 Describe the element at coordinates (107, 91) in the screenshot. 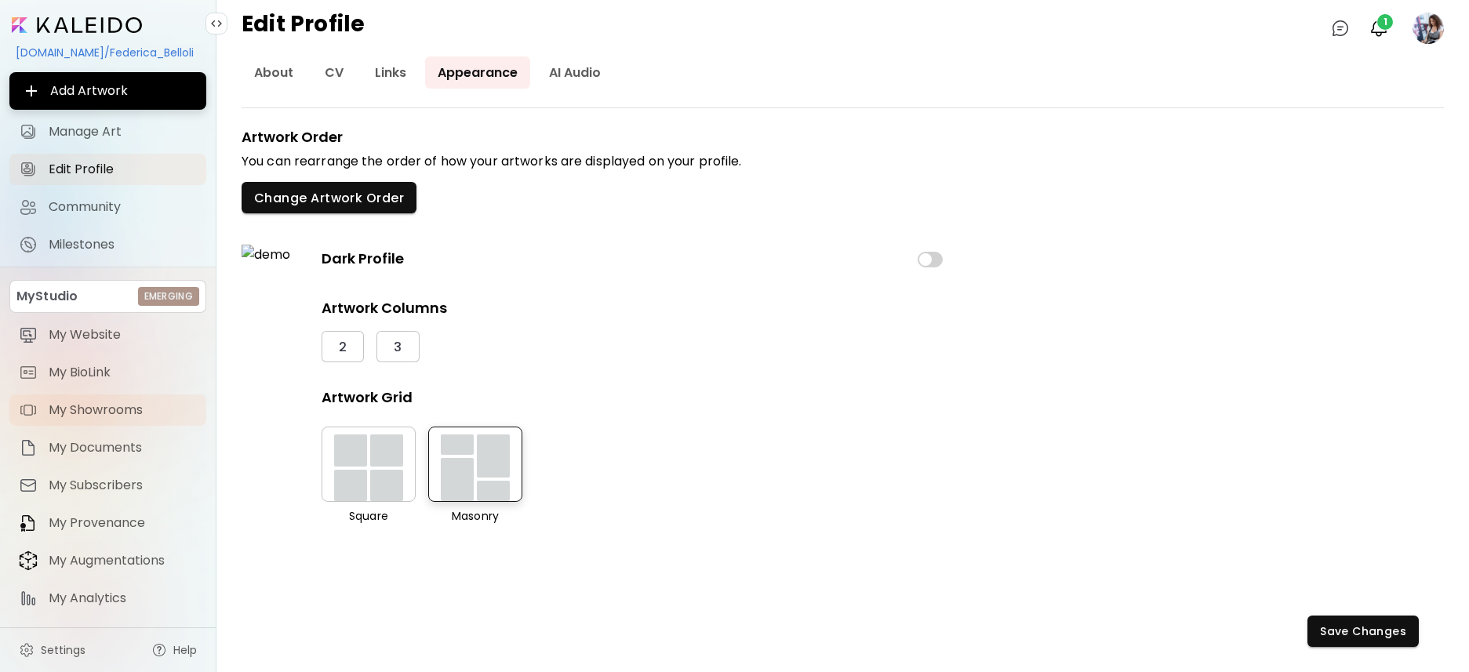

I see `button: Add Artwork` at that location.